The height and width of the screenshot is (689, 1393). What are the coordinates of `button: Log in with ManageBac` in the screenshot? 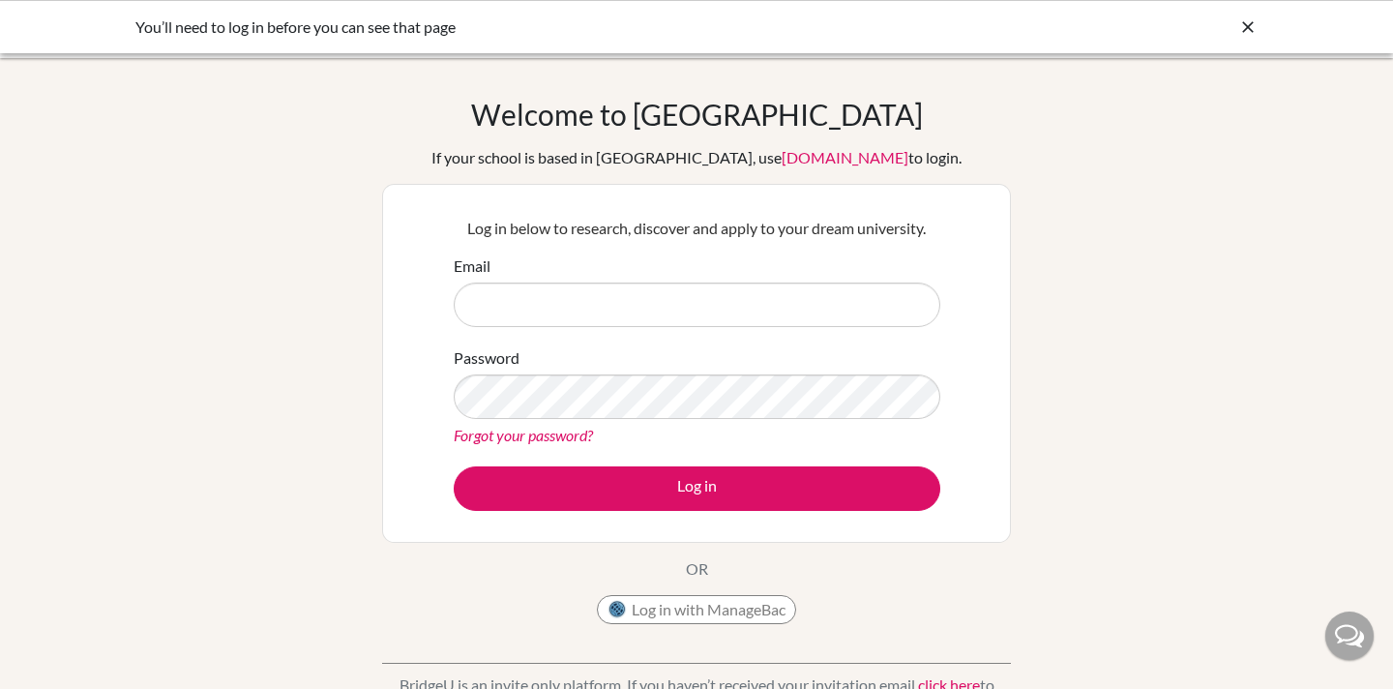 It's located at (696, 609).